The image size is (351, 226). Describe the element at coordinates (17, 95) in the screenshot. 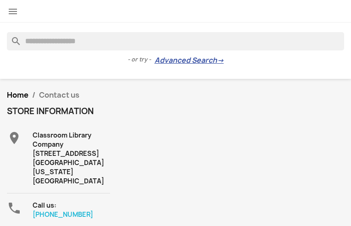

I see `span: Home` at that location.